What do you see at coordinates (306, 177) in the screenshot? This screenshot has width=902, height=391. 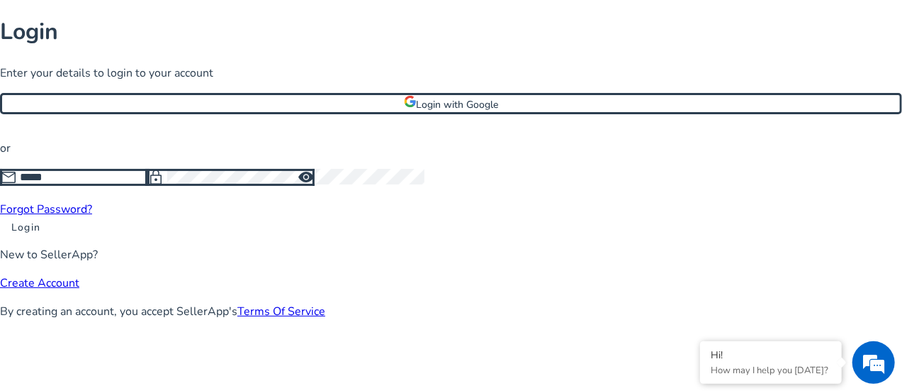 I see `span: visibility` at bounding box center [306, 177].